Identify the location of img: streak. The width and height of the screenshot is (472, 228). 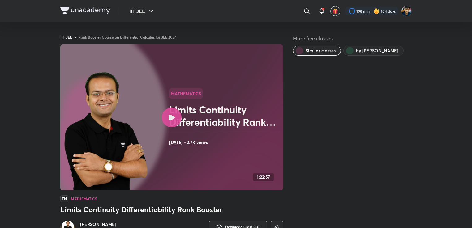
(376, 11).